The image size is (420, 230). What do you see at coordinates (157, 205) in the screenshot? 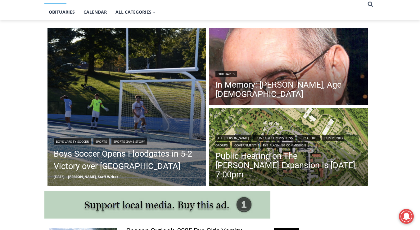
I see `img: support local media, buy this ad` at bounding box center [157, 205].